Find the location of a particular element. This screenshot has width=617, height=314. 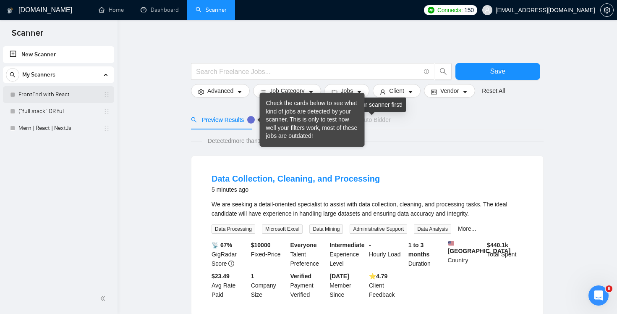

span: Job Category is located at coordinates (287, 91).